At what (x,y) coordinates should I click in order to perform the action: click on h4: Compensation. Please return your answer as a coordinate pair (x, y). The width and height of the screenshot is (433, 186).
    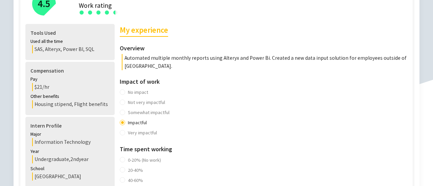
    Looking at the image, I should click on (70, 71).